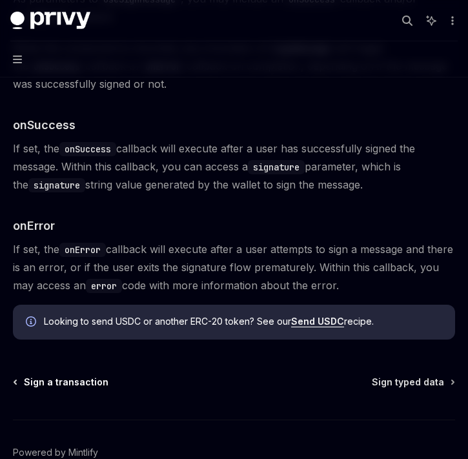  What do you see at coordinates (413, 382) in the screenshot?
I see `a: Sign typed data` at bounding box center [413, 382].